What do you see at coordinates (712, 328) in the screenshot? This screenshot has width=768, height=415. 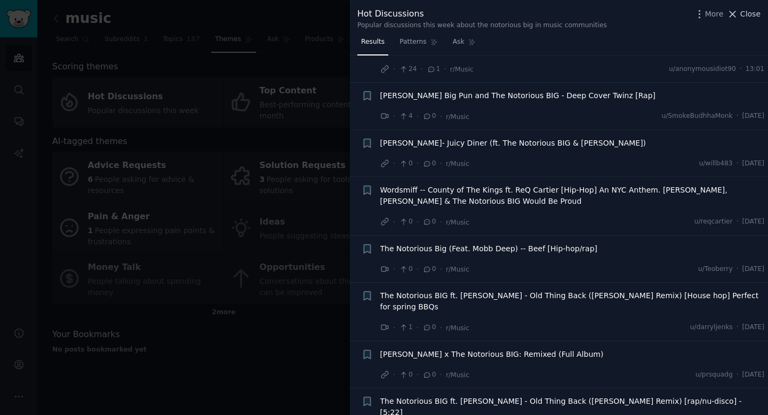 I see `span: u/darryljenks` at bounding box center [712, 328].